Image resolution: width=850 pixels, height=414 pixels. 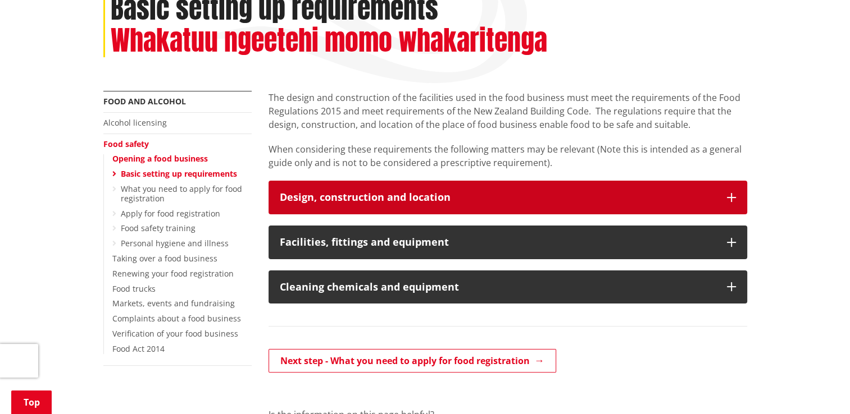 I want to click on a: Next step - What you need to apply for food registration, so click(x=412, y=361).